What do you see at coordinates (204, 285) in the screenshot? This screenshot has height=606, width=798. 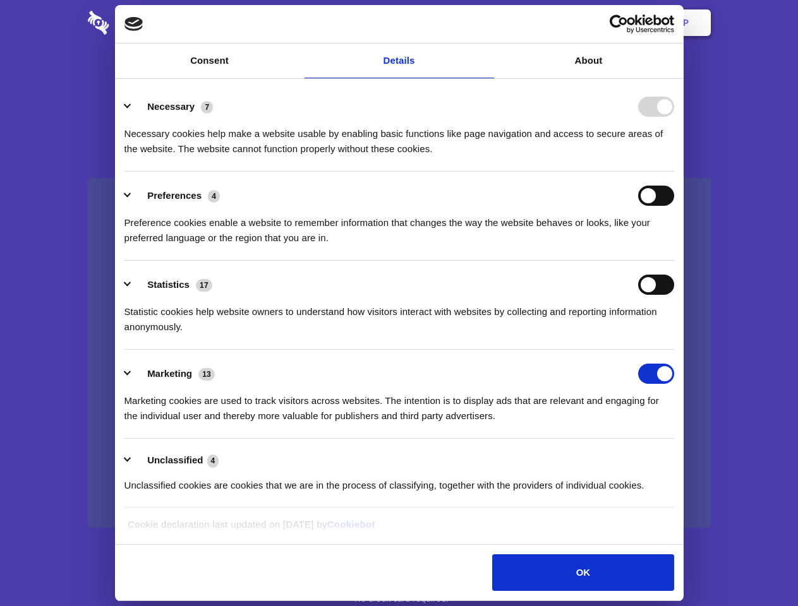 I see `span: 17` at bounding box center [204, 285].